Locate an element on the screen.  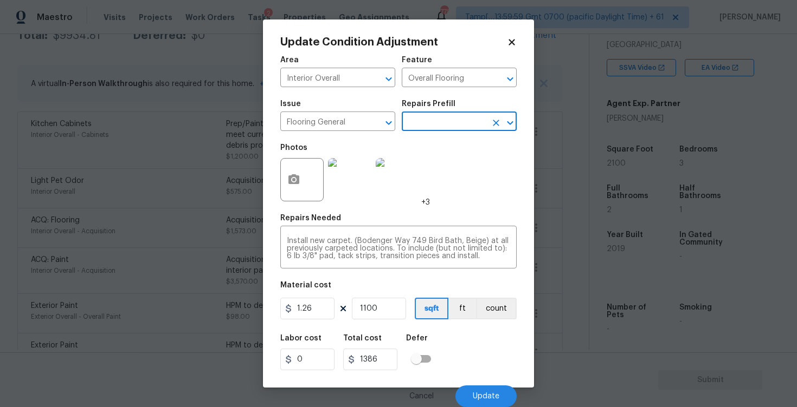
h5: Area is located at coordinates (289, 60).